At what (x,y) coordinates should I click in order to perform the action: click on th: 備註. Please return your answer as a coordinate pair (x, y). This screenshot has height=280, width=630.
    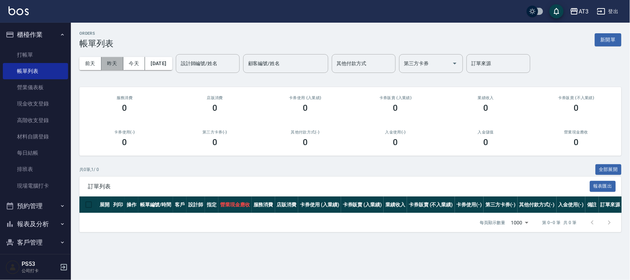
    Looking at the image, I should click on (592, 205).